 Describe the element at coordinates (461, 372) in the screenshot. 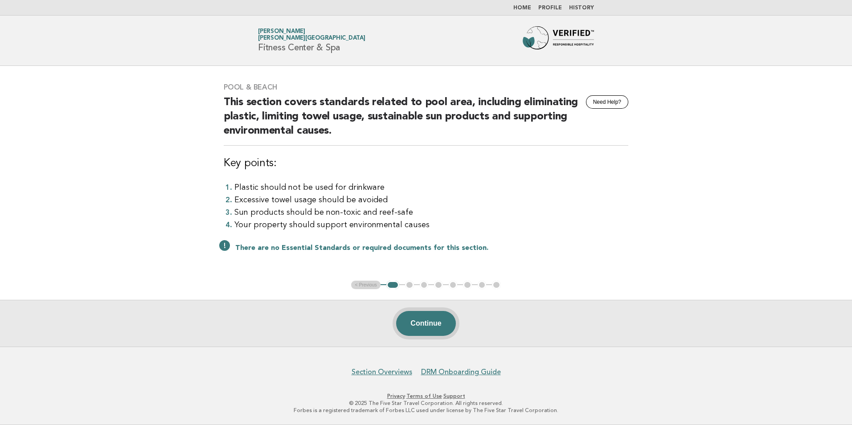

I see `a: DRM Onboarding Guide` at that location.